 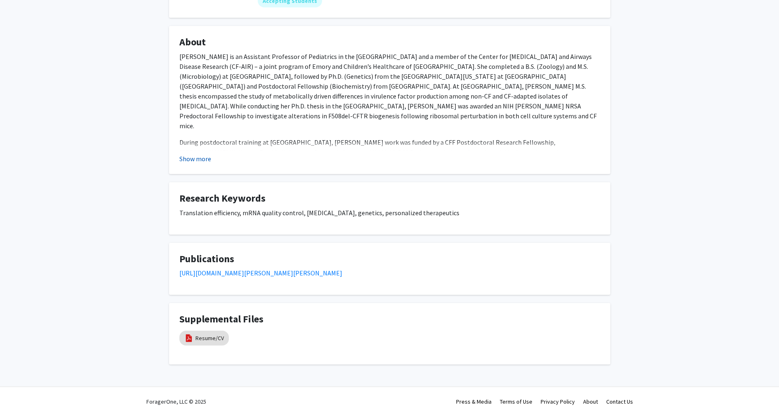 I want to click on a: Terms of Use, so click(x=516, y=401).